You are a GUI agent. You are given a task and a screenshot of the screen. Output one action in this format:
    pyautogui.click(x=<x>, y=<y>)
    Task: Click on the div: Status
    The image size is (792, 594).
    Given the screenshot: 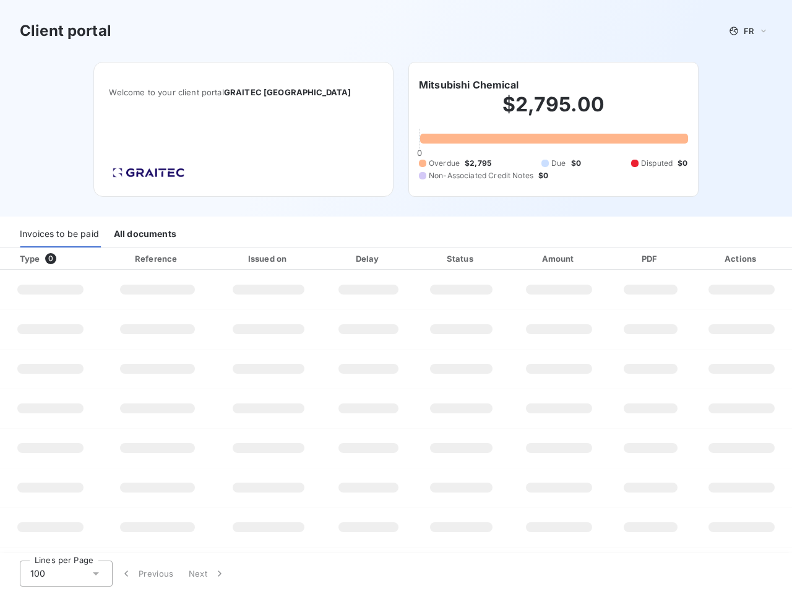 What is the action you would take?
    pyautogui.click(x=461, y=258)
    